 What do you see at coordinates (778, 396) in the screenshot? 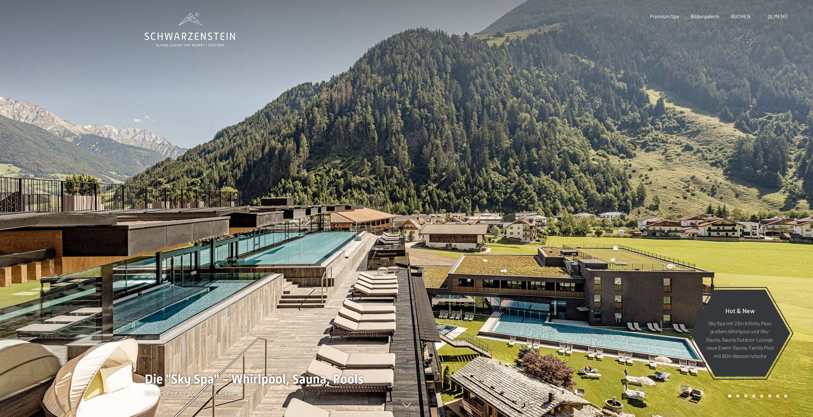
I see `div: Carousel Page 7` at bounding box center [778, 396].